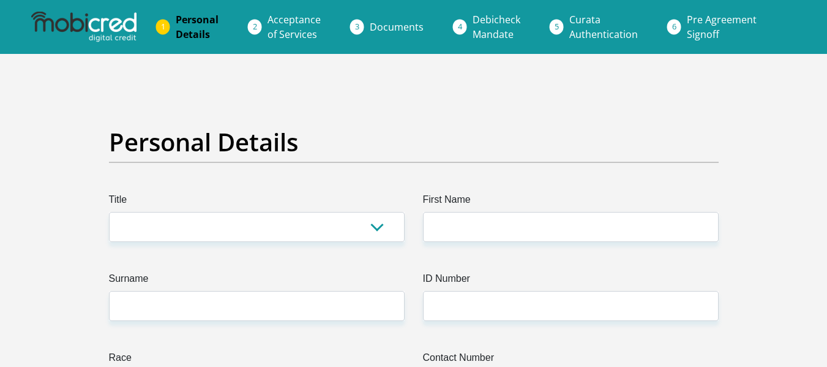  I want to click on a: PersonalDetails, so click(197, 27).